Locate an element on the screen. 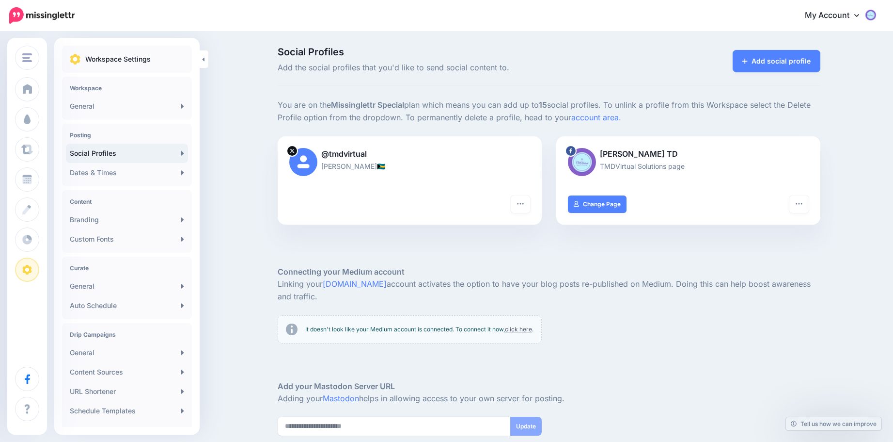  h4: Drip Campaigns is located at coordinates (127, 334).